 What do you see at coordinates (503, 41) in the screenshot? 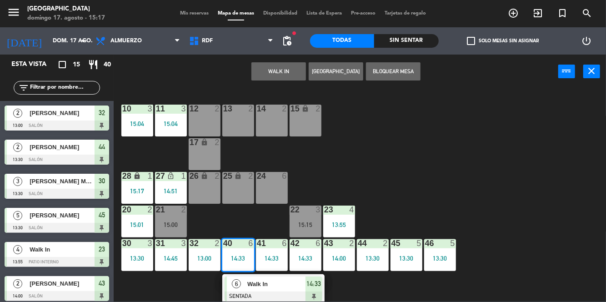
I see `label: Solo mesas sin asignar` at bounding box center [503, 41].